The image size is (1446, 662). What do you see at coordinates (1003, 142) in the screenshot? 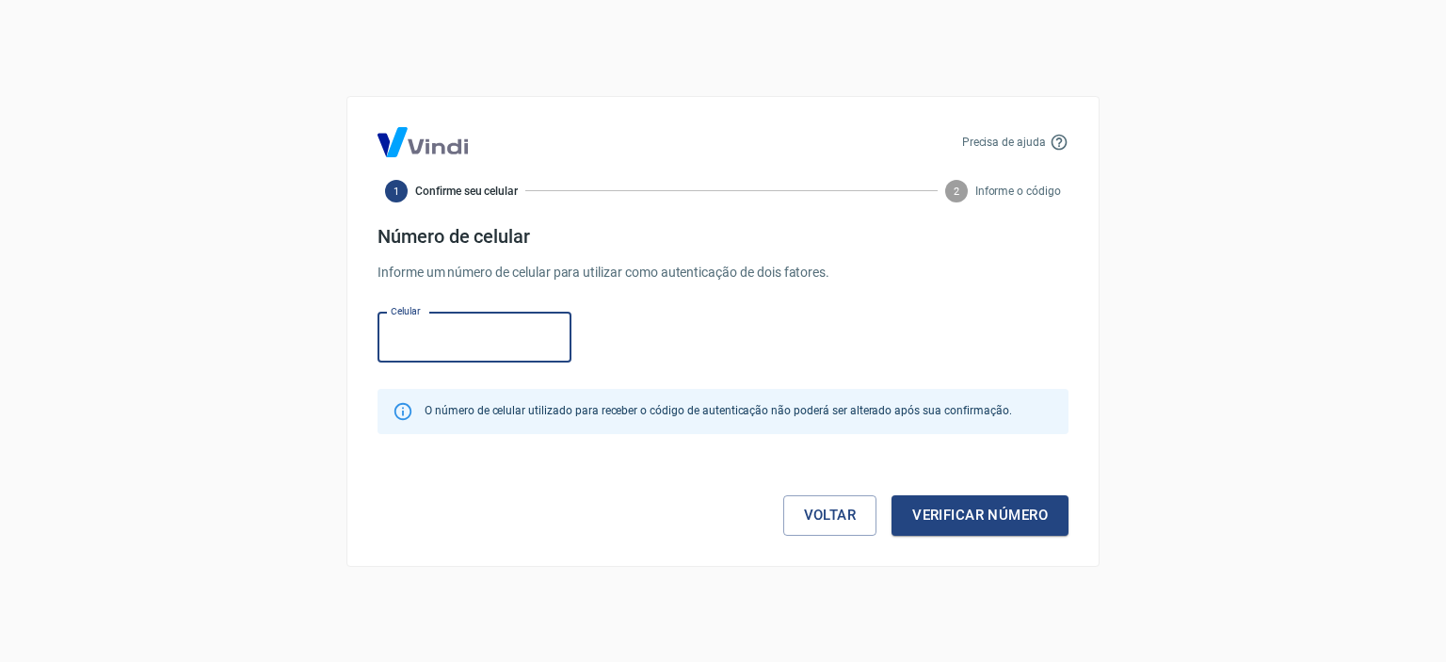
I see `p: Precisa de ajuda` at bounding box center [1003, 142].